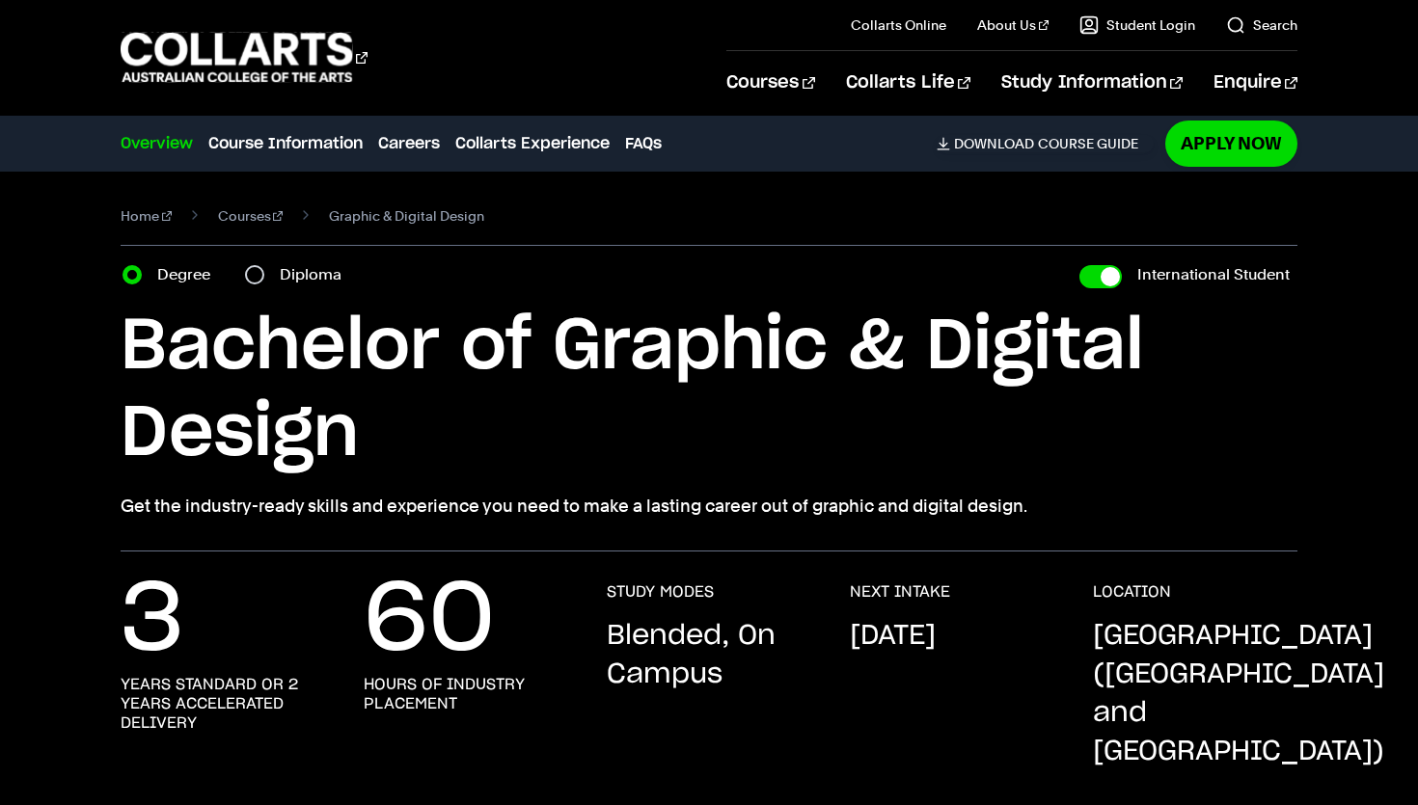 The height and width of the screenshot is (805, 1418). I want to click on h1: Bachelor of Graphic & Digital Design, so click(709, 391).